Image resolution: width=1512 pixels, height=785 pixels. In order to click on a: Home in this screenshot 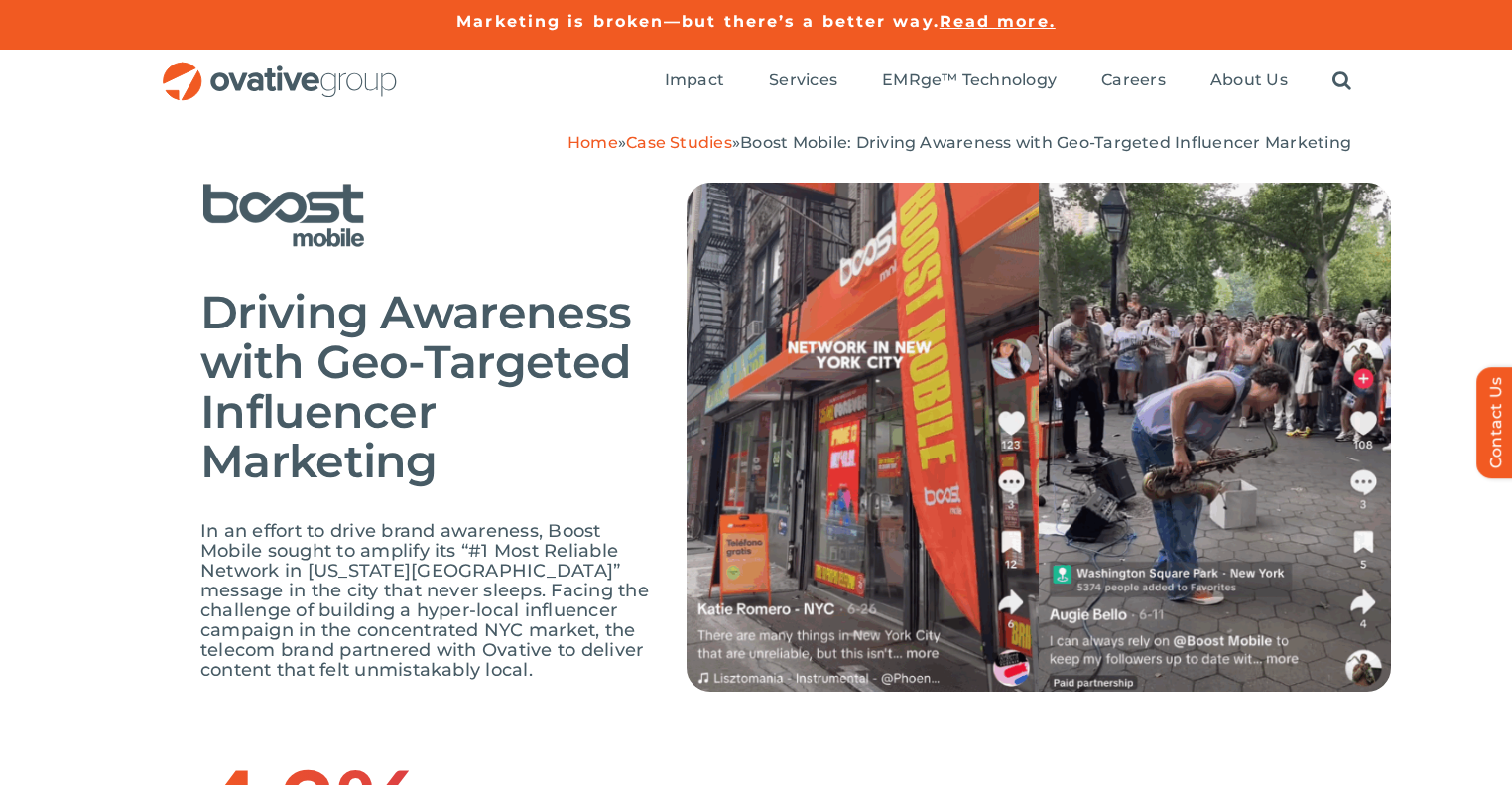, I will do `click(592, 142)`.